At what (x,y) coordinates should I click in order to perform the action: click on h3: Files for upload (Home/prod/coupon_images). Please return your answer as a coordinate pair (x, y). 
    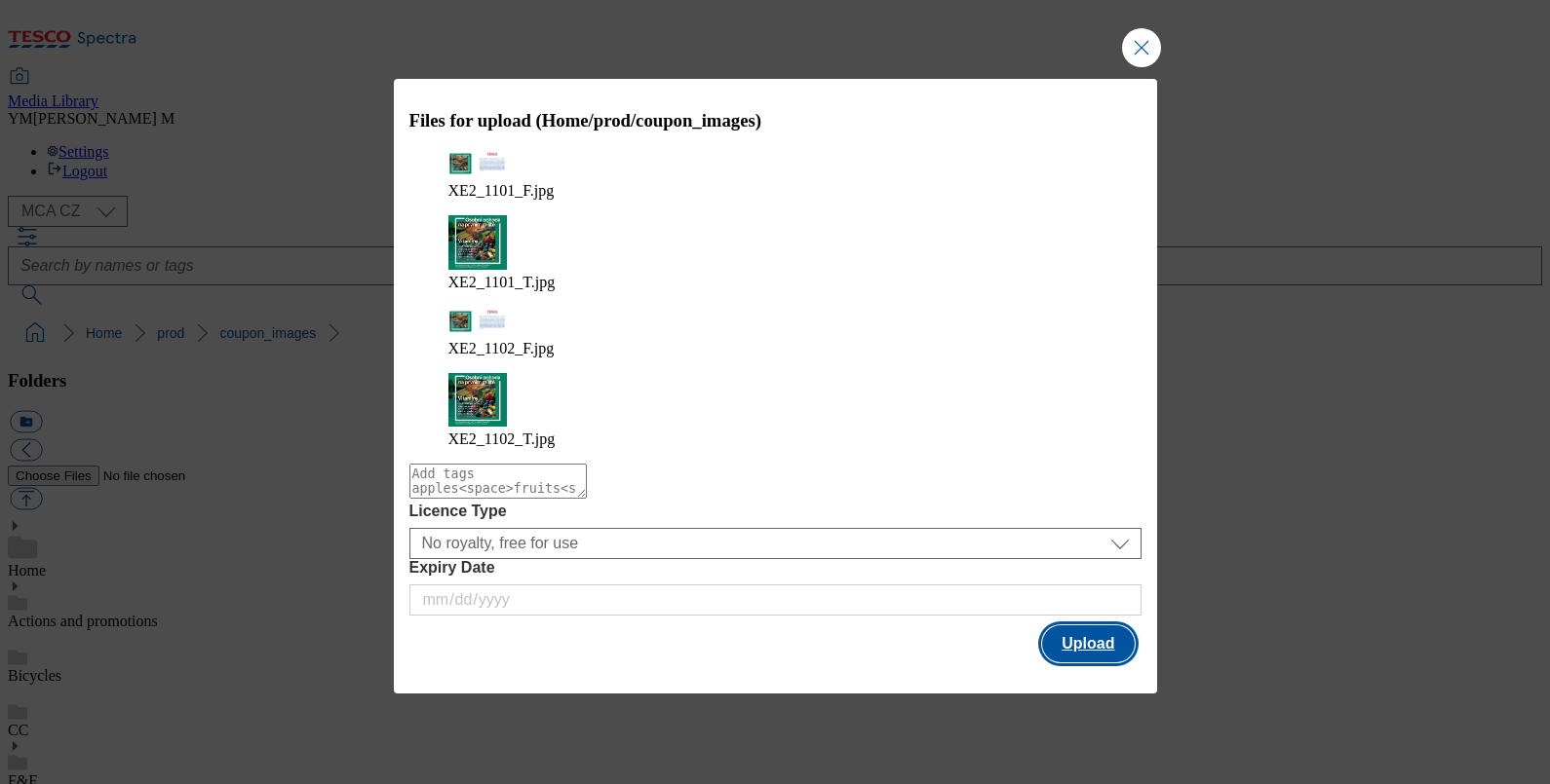
    Looking at the image, I should click on (775, 121).